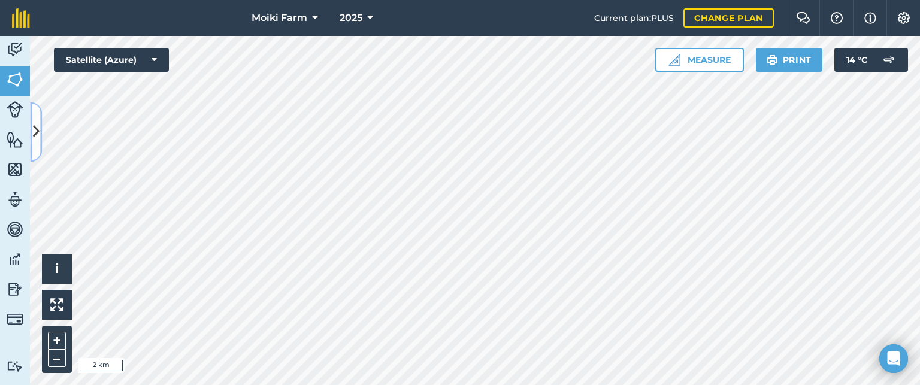 This screenshot has width=920, height=385. I want to click on span: Current plan : PLUS, so click(634, 18).